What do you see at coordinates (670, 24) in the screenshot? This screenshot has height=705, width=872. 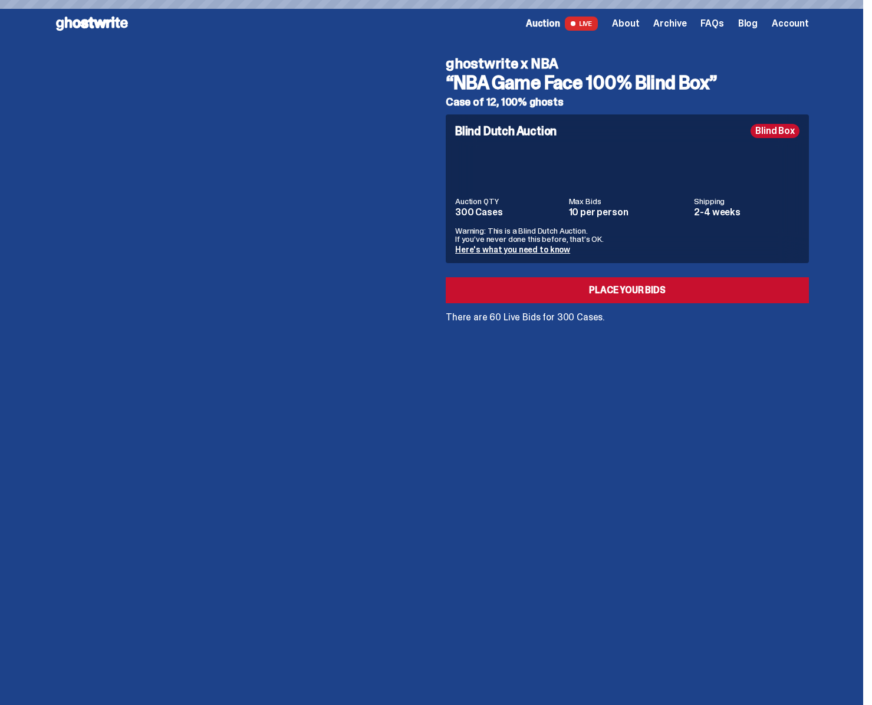 I see `span: Archive` at bounding box center [670, 24].